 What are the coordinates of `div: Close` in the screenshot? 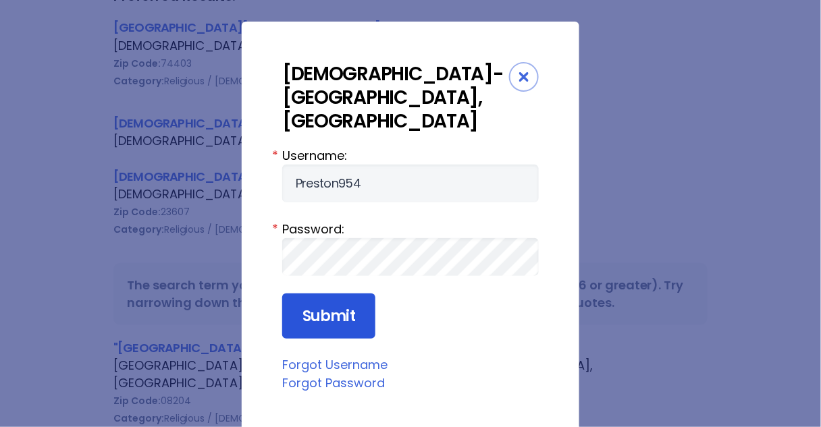 It's located at (524, 77).